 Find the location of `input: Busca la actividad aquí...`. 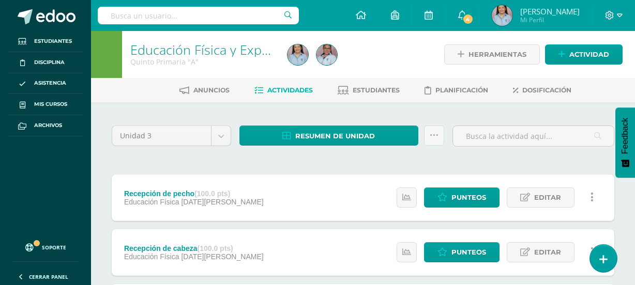

input: Busca la actividad aquí... is located at coordinates (533, 136).